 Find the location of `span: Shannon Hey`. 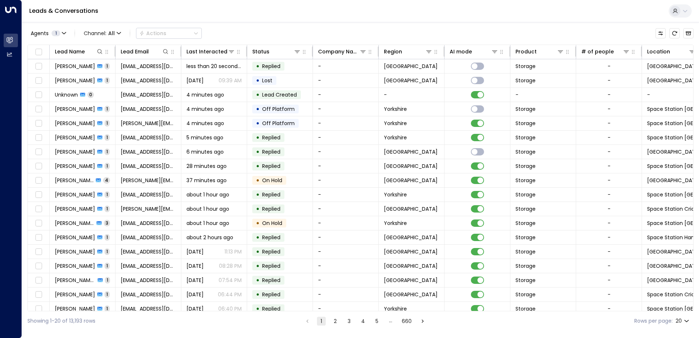

span: Shannon Hey is located at coordinates (75, 123).